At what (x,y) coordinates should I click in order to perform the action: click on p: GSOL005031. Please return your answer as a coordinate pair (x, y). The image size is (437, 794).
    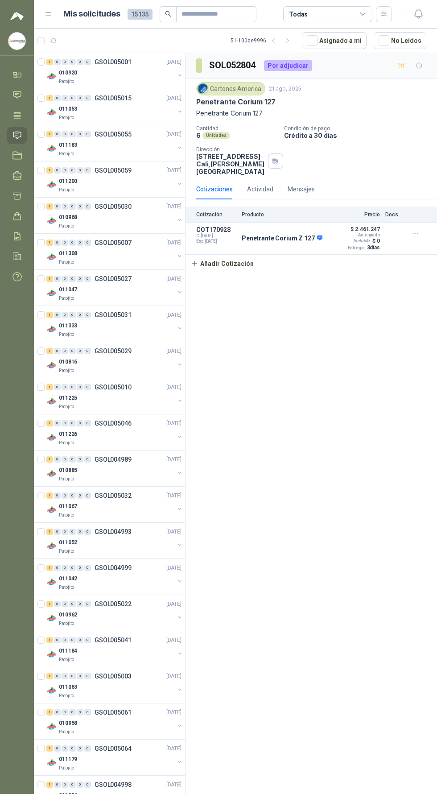
    Looking at the image, I should click on (113, 315).